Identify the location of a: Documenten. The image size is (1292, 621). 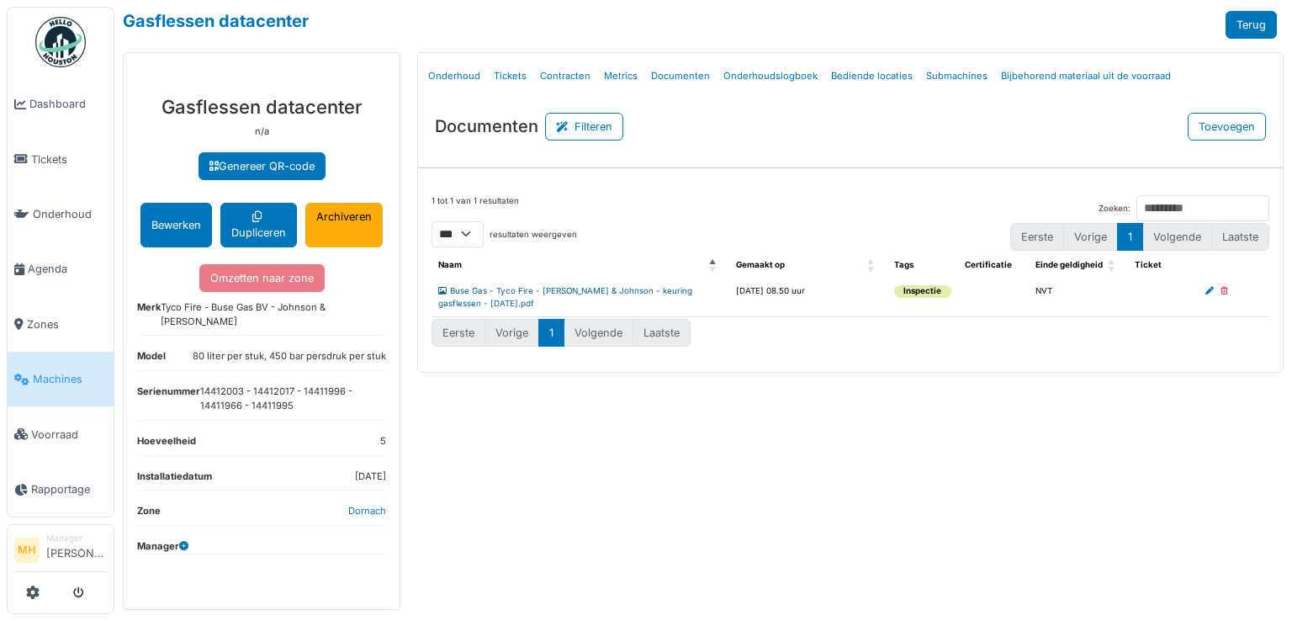
(680, 76).